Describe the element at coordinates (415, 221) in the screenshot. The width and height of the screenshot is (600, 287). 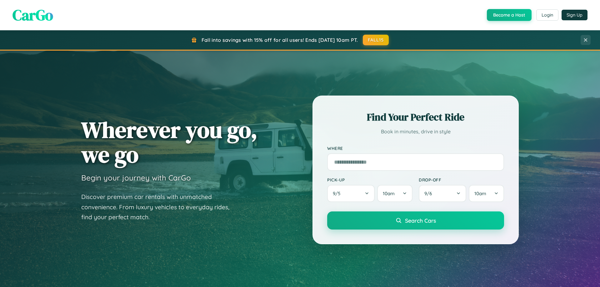
I see `button: Search Cars` at that location.